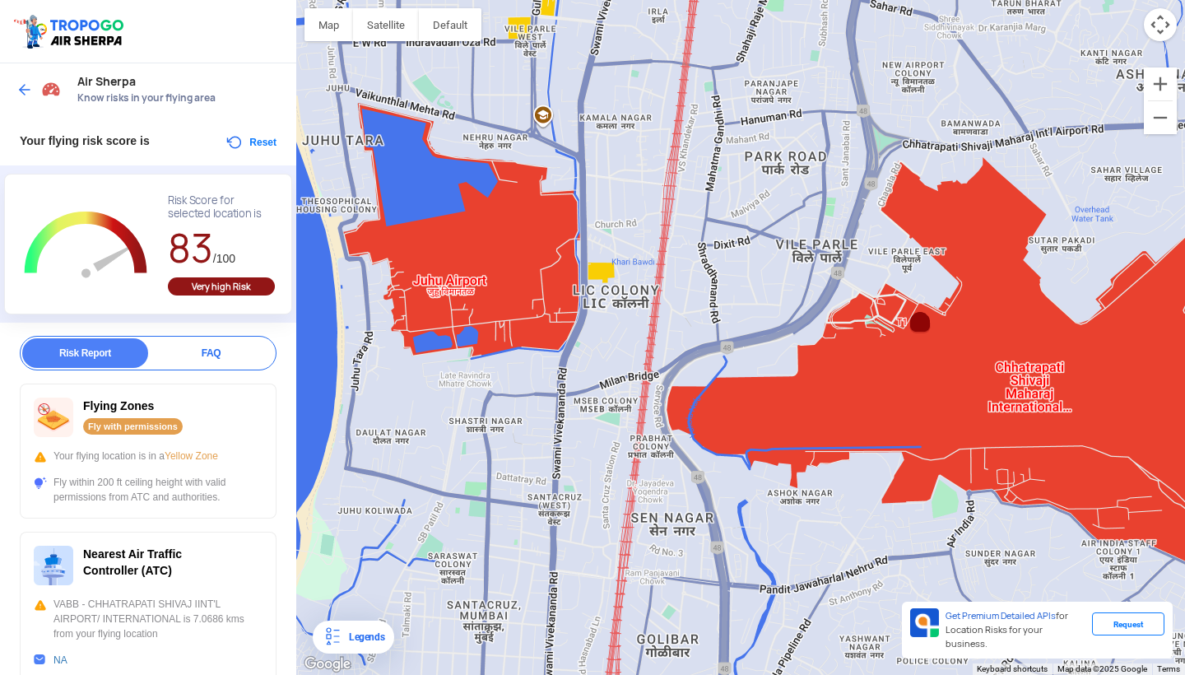  Describe the element at coordinates (85, 141) in the screenshot. I see `span: Your flying risk score is` at that location.